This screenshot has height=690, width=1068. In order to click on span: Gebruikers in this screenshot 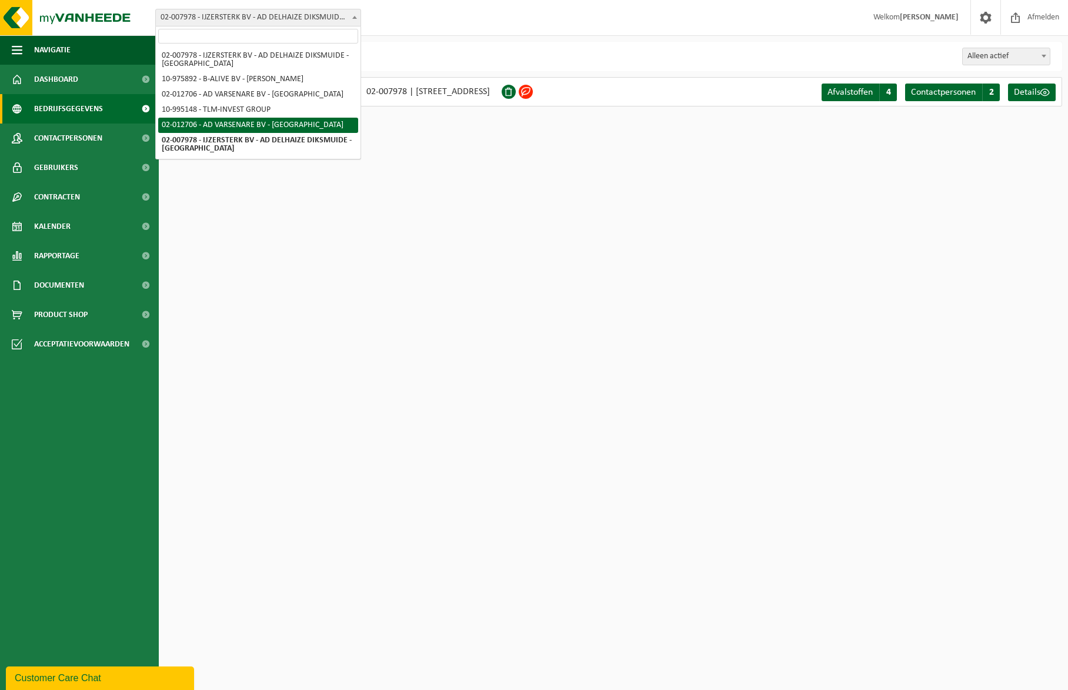, I will do `click(56, 168)`.